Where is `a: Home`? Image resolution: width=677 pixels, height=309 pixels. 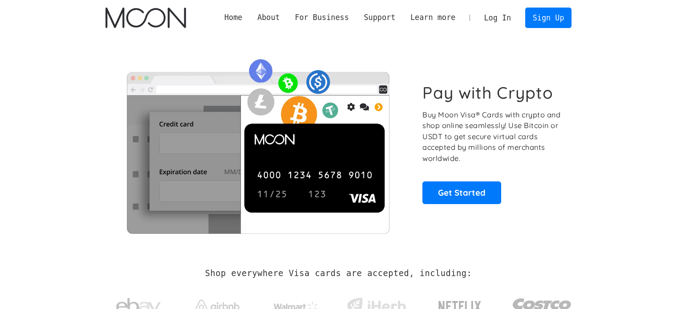
a: Home is located at coordinates (233, 17).